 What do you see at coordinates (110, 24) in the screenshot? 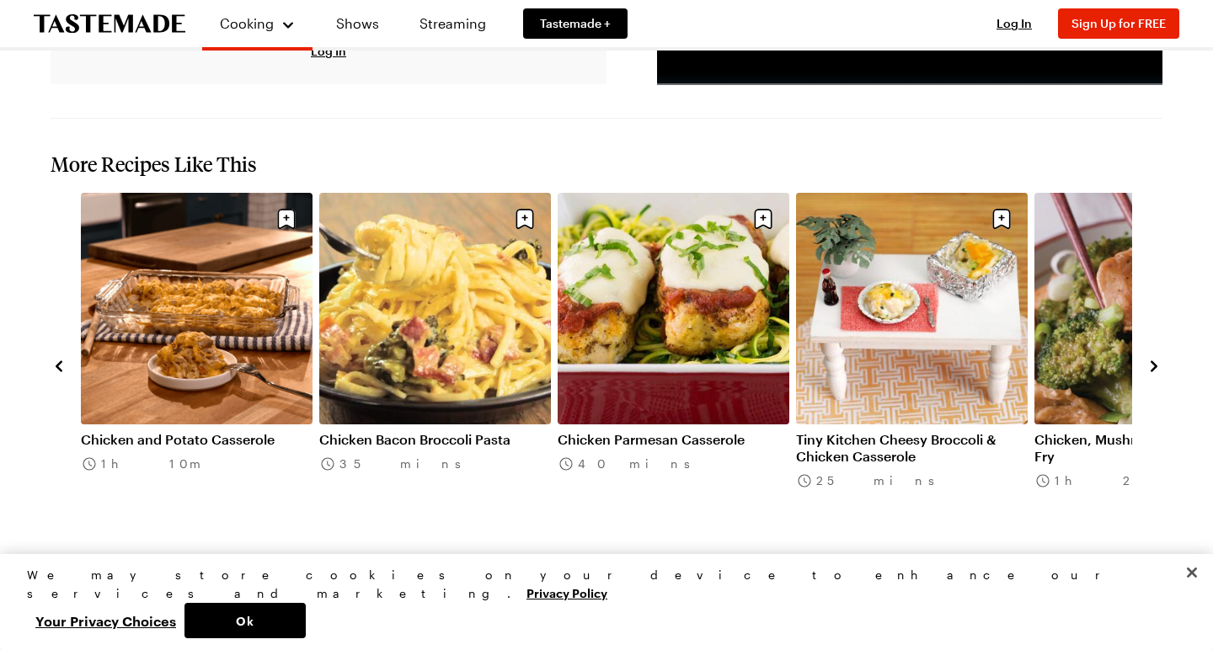
I see `a: To Tastemade Home Page` at bounding box center [110, 24].